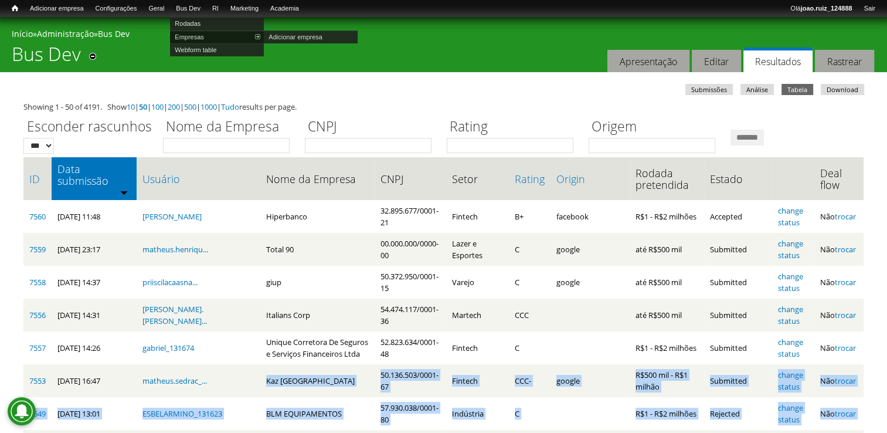  What do you see at coordinates (38, 414) in the screenshot?
I see `a: 7549` at bounding box center [38, 414].